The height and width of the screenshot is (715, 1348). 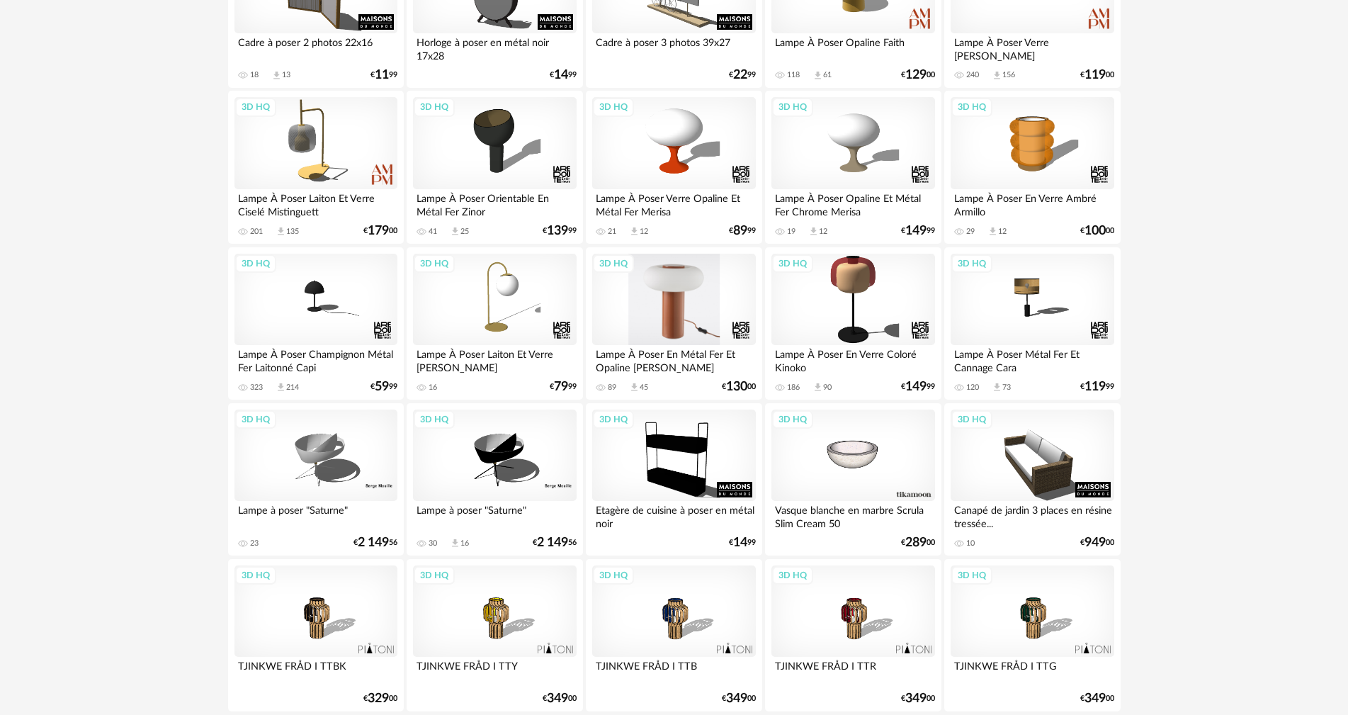 I want to click on div: Lampe À Poser Verre Opaline Et Métal Fer Merisa, so click(x=674, y=203).